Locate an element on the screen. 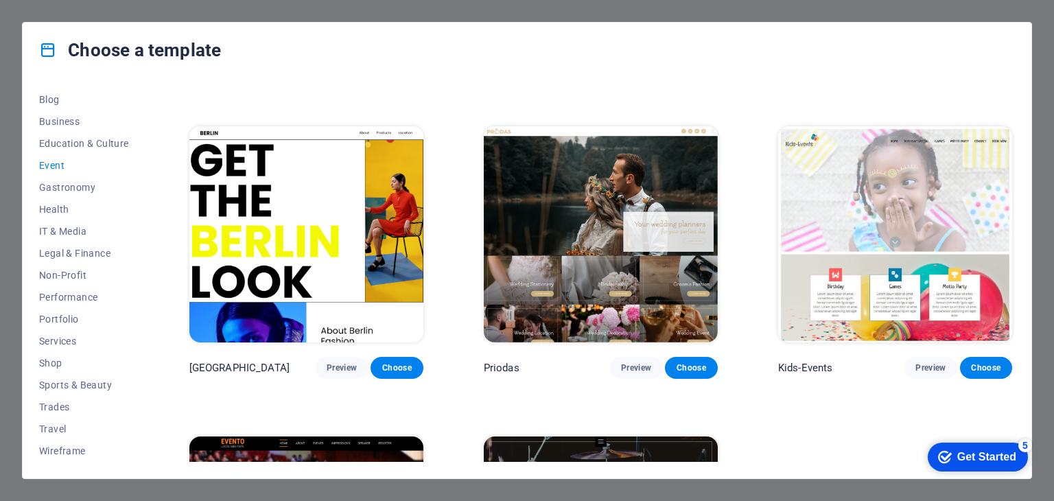 The width and height of the screenshot is (1054, 501). span: Trades is located at coordinates (84, 407).